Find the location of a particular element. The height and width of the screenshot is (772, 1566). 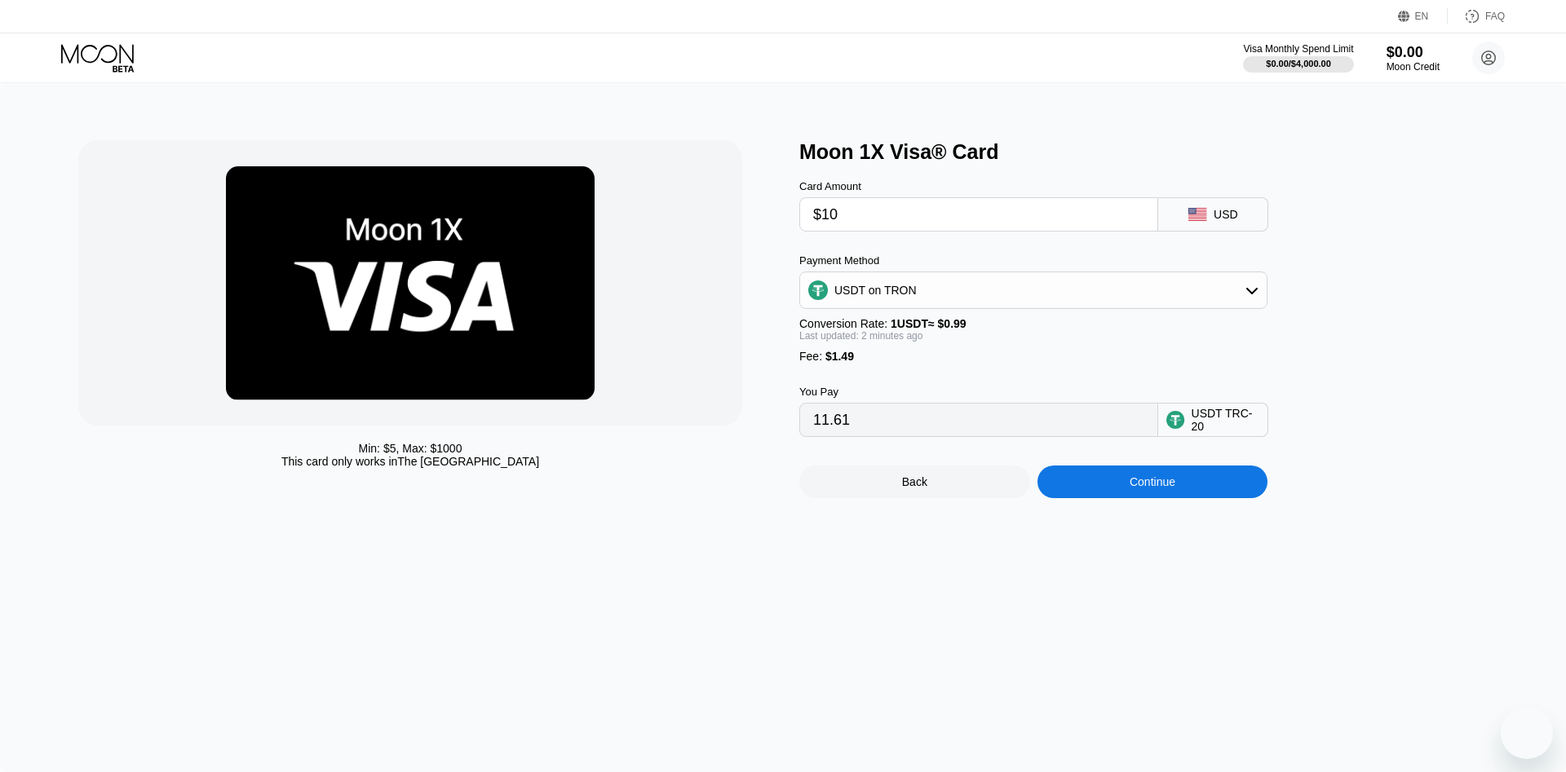

input: $0.00 is located at coordinates (979, 214).